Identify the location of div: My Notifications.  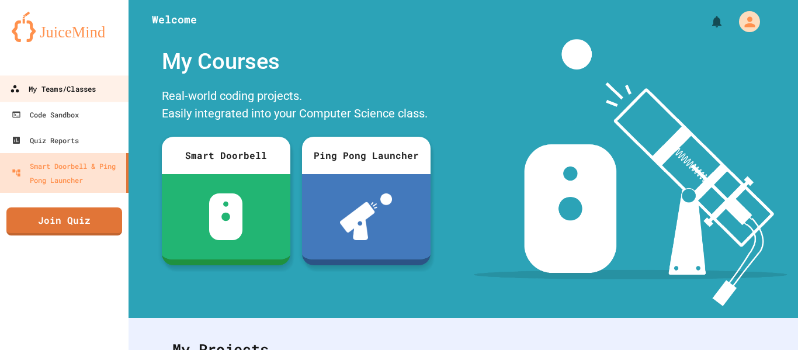
(707, 22).